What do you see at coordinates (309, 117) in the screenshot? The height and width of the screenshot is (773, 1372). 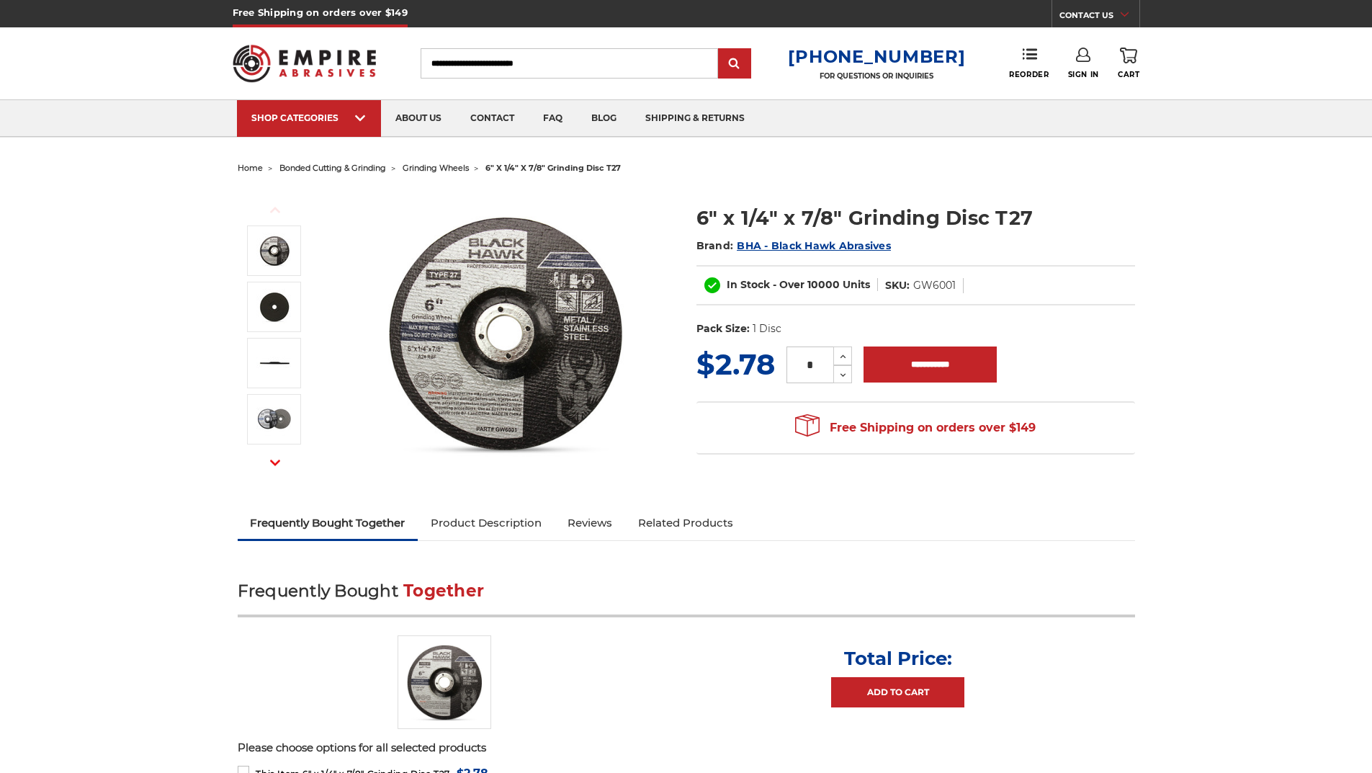 I see `div: SHOP CATEGORIES` at bounding box center [309, 117].